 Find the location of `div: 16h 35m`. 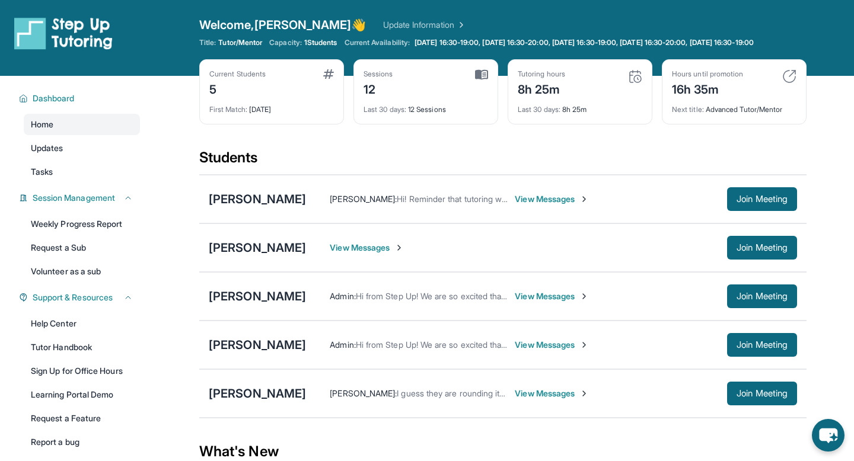

div: 16h 35m is located at coordinates (707, 88).